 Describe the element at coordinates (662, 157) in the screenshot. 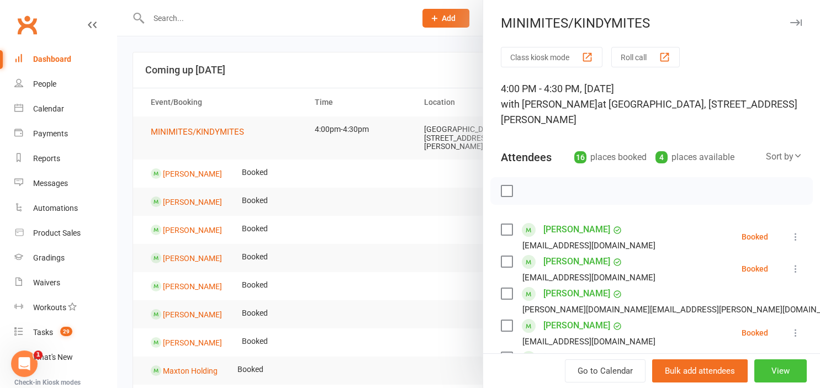

I see `div: 4` at that location.